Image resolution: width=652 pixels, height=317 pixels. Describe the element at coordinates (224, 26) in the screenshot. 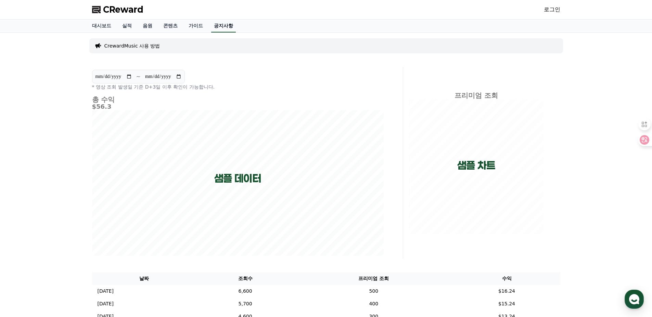

I see `a: 공지사항` at that location.